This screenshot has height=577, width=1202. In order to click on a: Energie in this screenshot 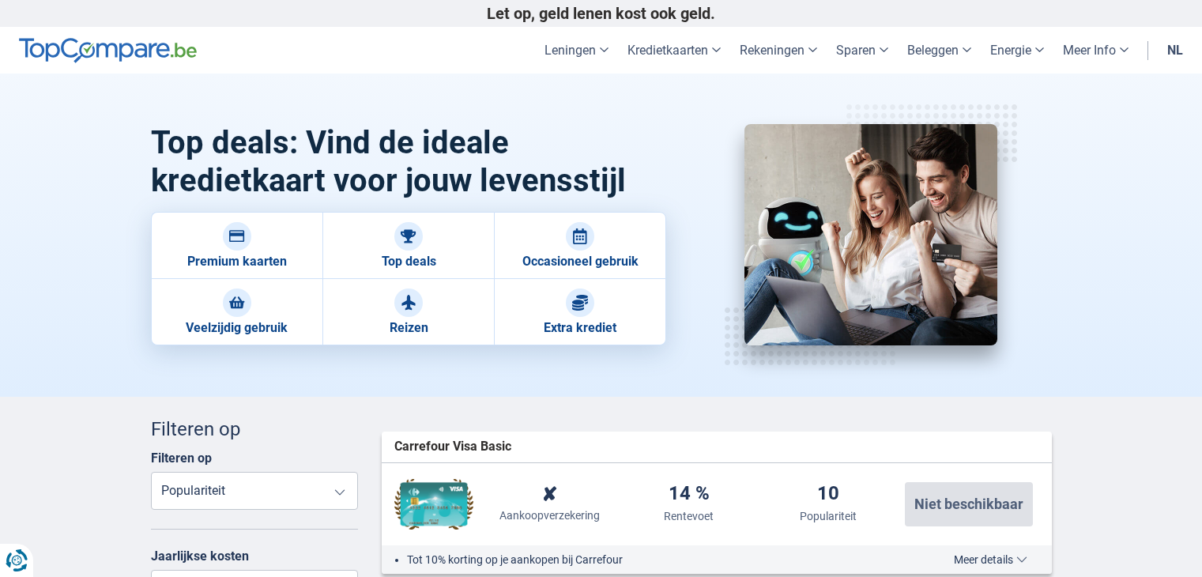, I will do `click(1017, 50)`.